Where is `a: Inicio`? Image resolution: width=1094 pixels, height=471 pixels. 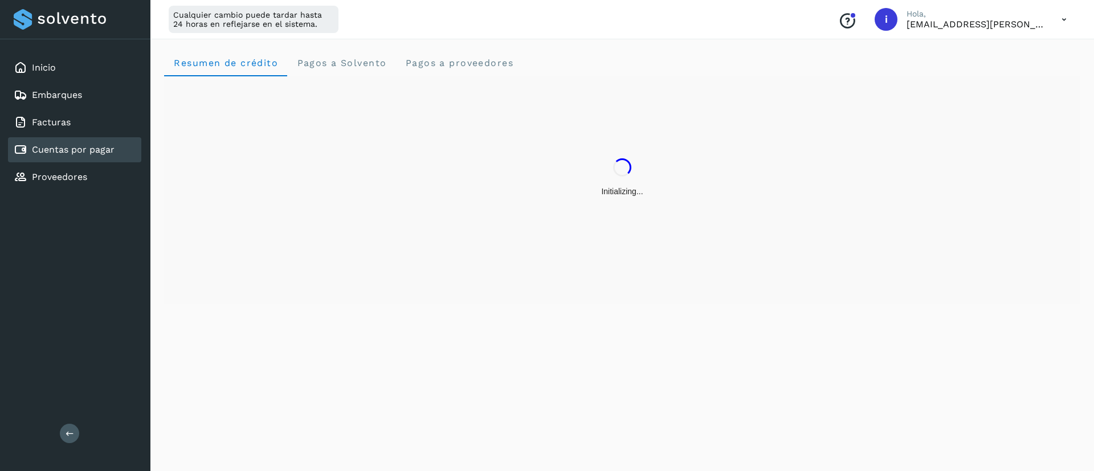
a: Inicio is located at coordinates (44, 67).